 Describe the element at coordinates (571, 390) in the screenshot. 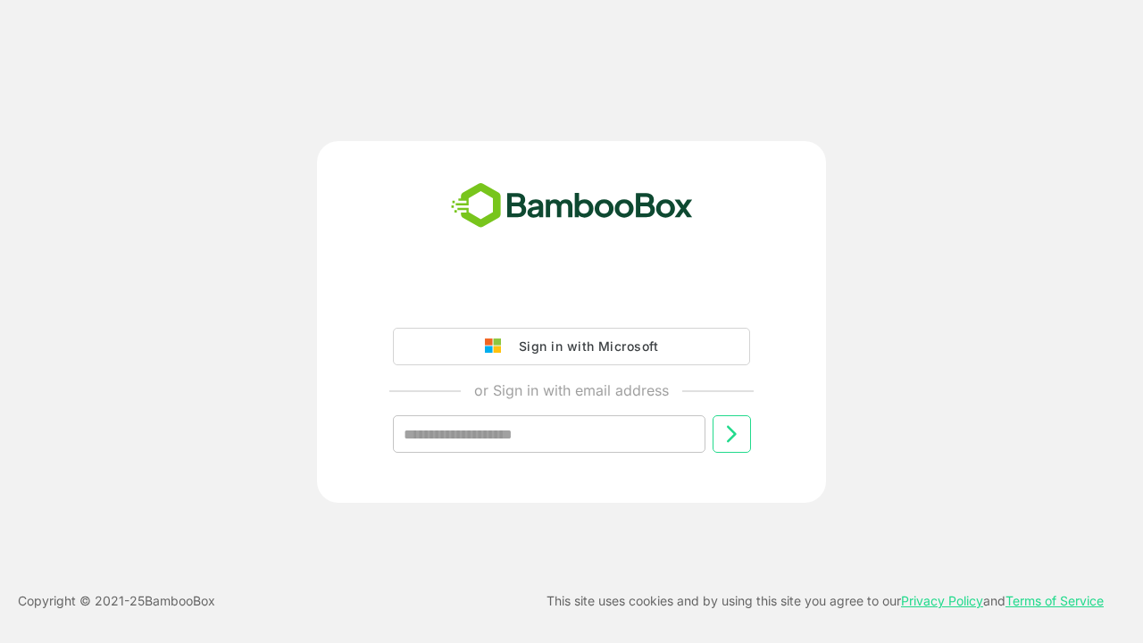

I see `p: or Sign in with email address` at that location.